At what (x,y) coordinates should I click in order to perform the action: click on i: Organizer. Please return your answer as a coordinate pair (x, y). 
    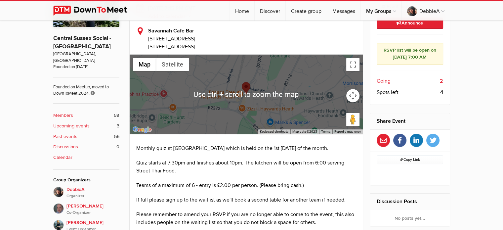
    Looking at the image, I should click on (93, 196).